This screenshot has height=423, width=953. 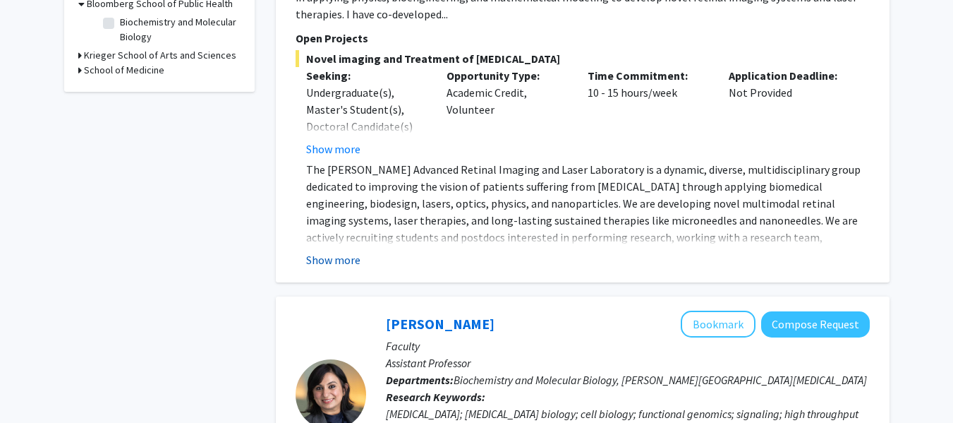 I want to click on b: Departments:, so click(x=420, y=380).